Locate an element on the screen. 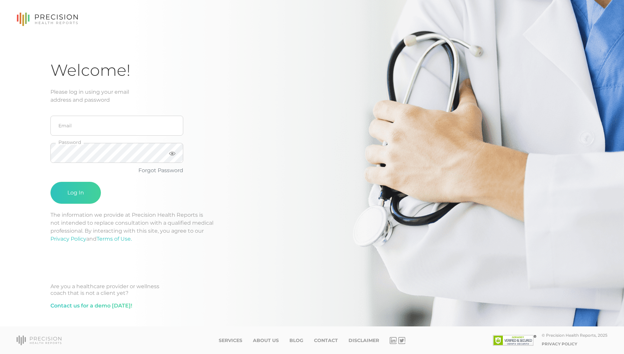 This screenshot has height=354, width=624. a: About Us is located at coordinates (266, 340).